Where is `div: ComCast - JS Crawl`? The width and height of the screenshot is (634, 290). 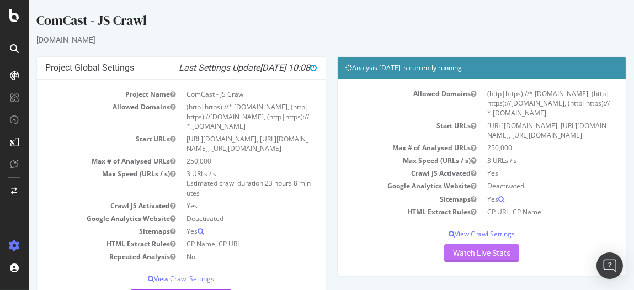
div: ComCast - JS Crawl is located at coordinates (302, 23).